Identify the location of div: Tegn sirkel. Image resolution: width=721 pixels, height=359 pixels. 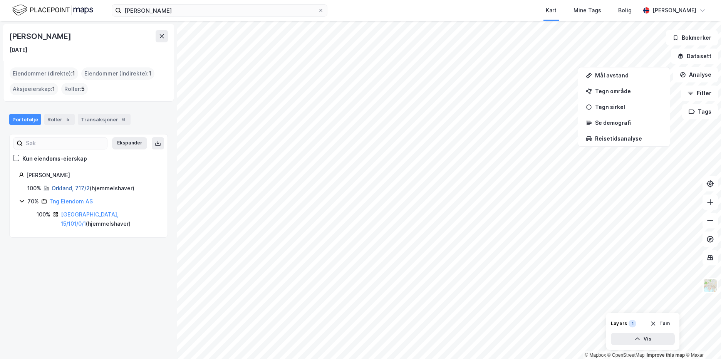
(628, 107).